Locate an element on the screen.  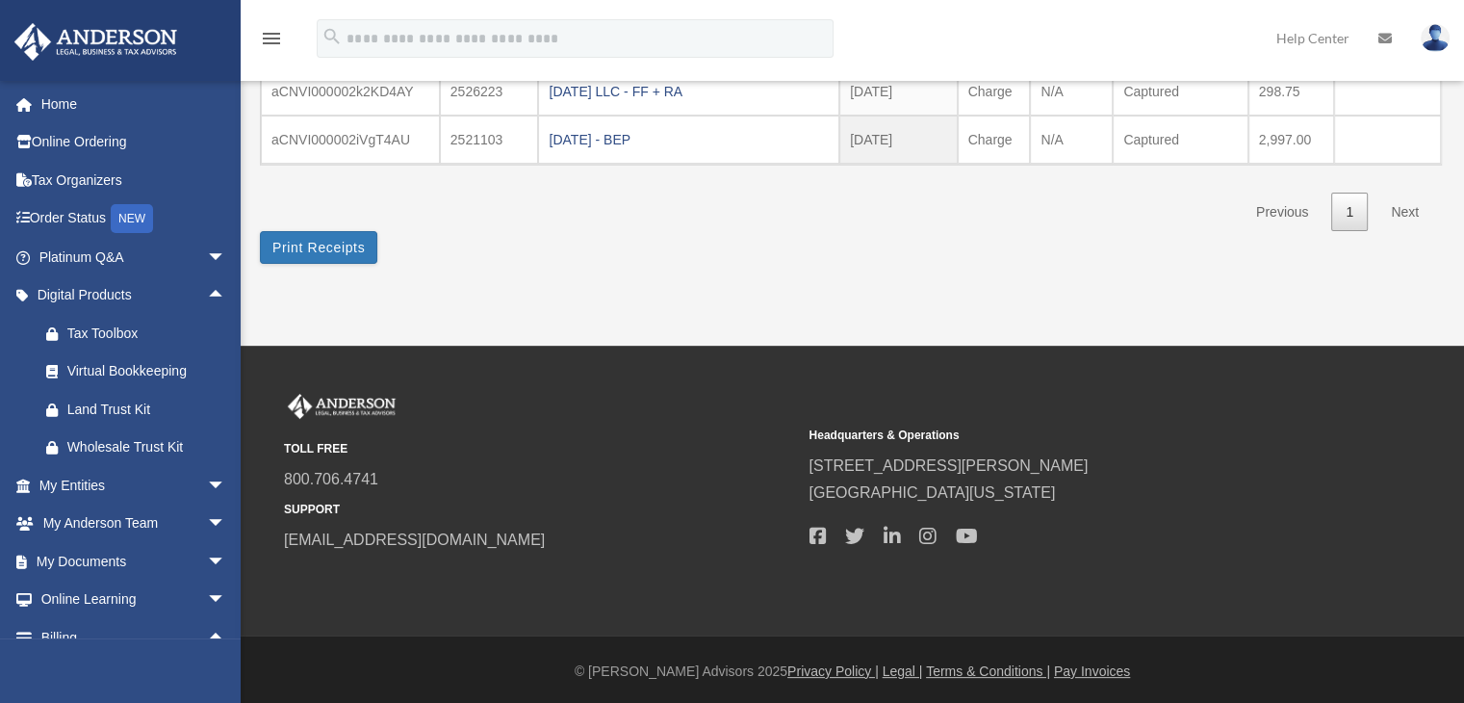
a: menu is located at coordinates (272, 41).